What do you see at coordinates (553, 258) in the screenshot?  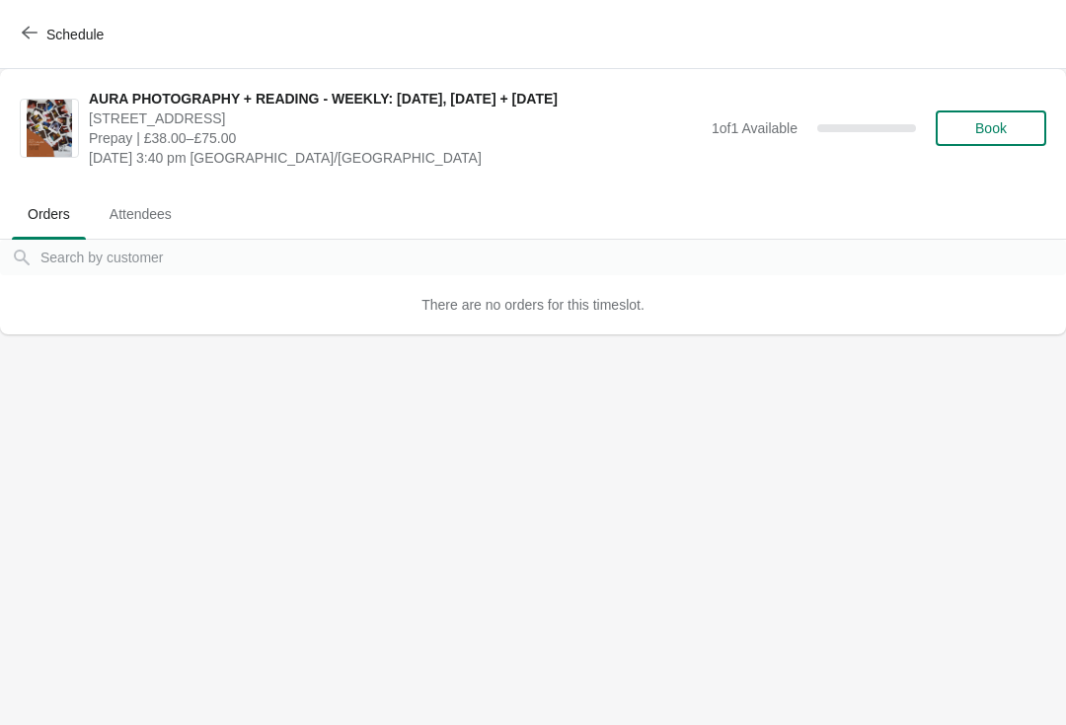 I see `input: Search by customer` at bounding box center [553, 258].